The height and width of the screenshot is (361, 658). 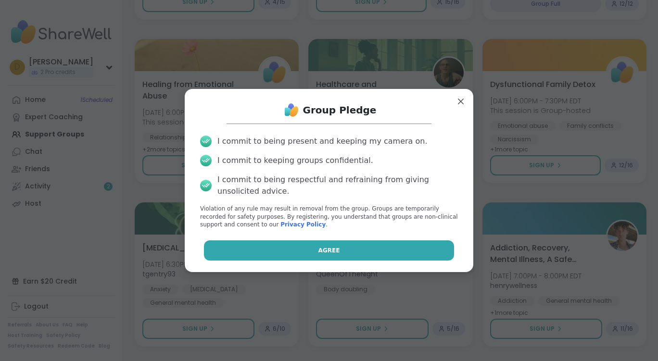 What do you see at coordinates (340, 110) in the screenshot?
I see `h1: Group Pledge` at bounding box center [340, 110].